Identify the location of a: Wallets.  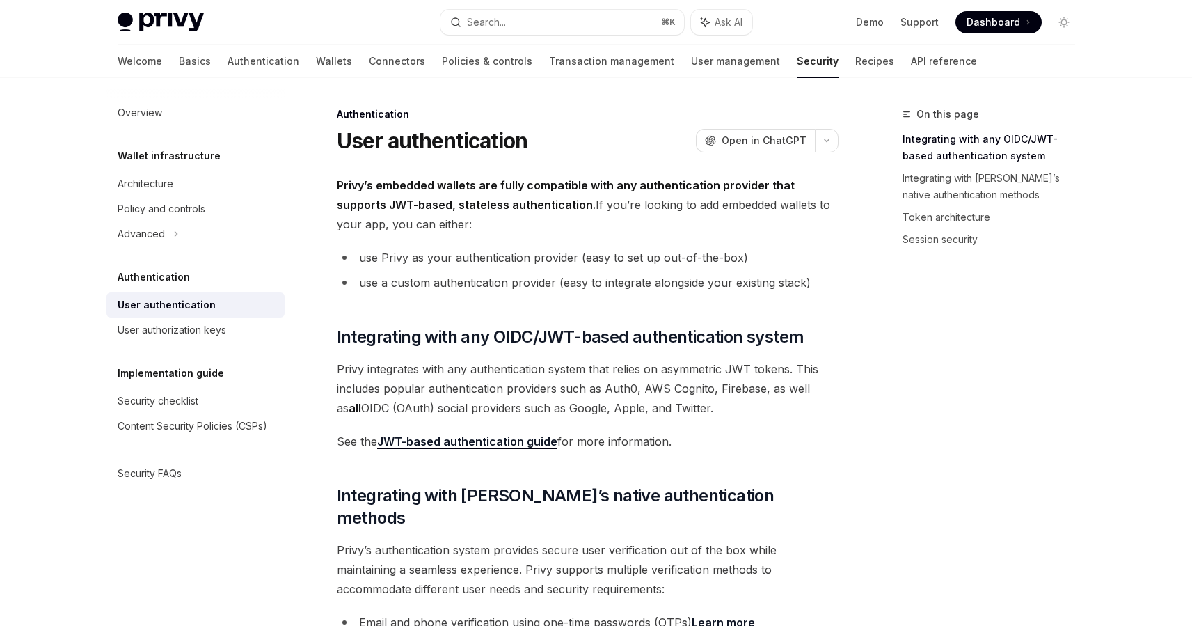
(334, 61).